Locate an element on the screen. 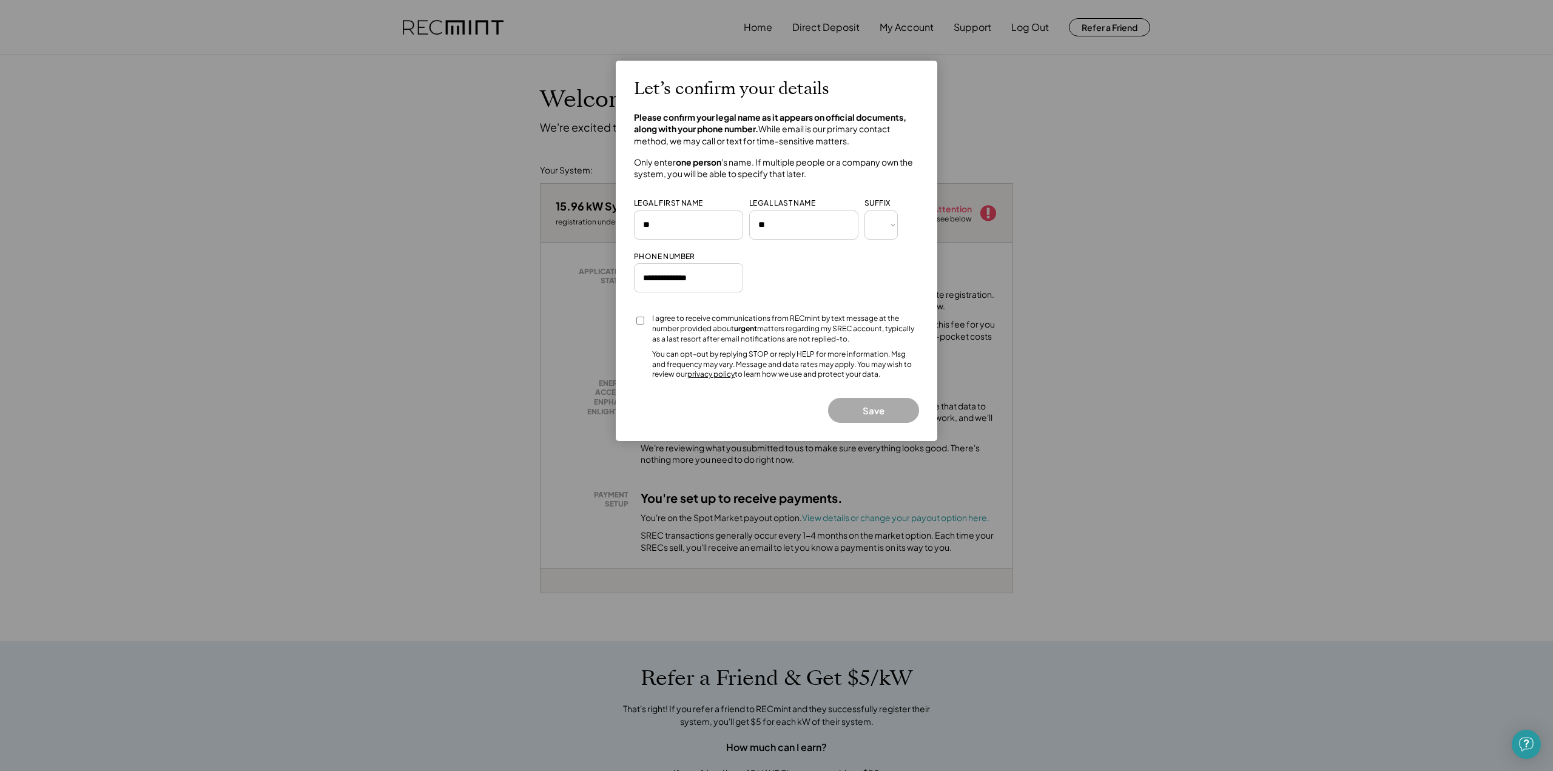 Image resolution: width=1553 pixels, height=771 pixels. h4: While email is our primary contact method, we may call or text for time-sensitive matters. is located at coordinates (777, 129).